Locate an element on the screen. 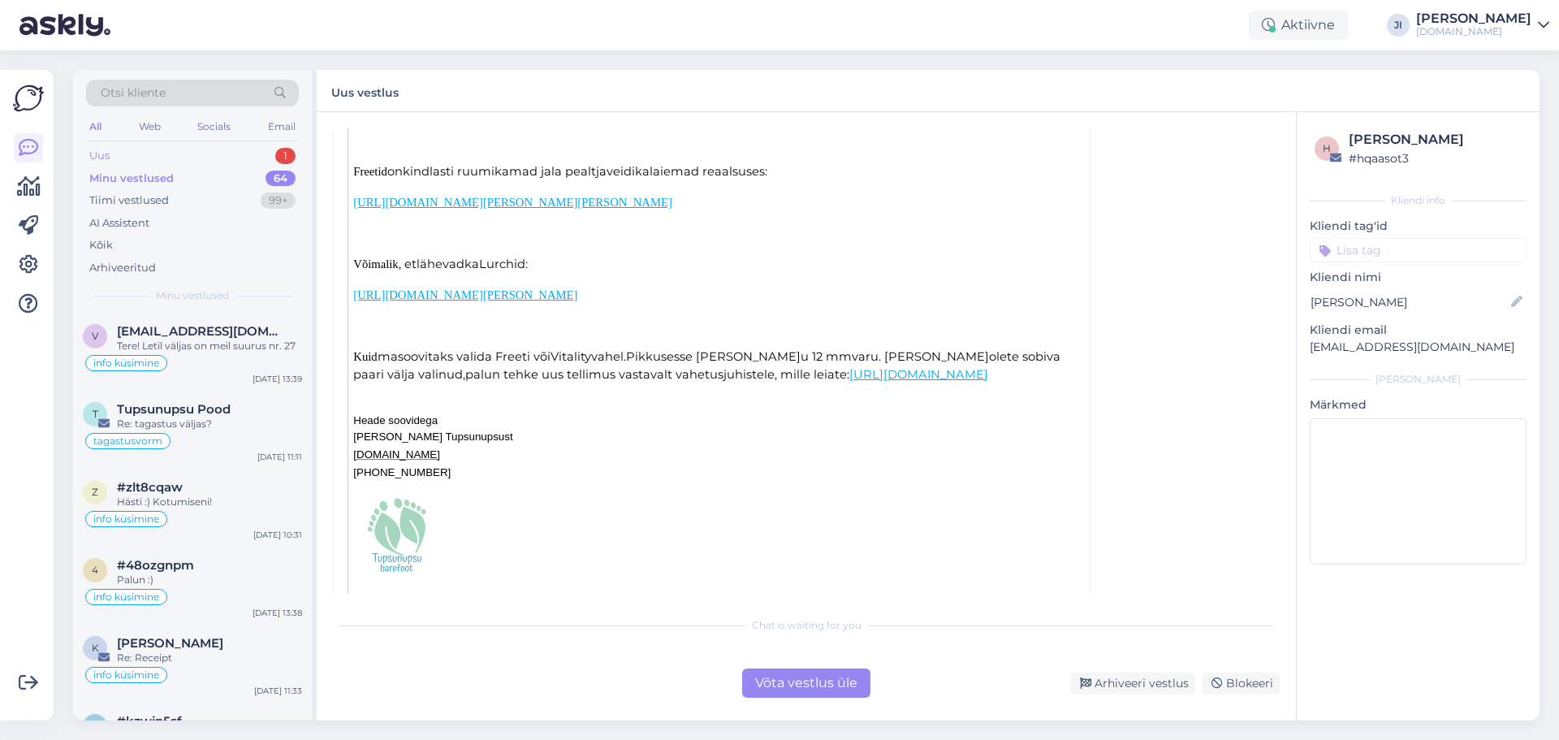  span: Otsi kliente is located at coordinates (133, 93).